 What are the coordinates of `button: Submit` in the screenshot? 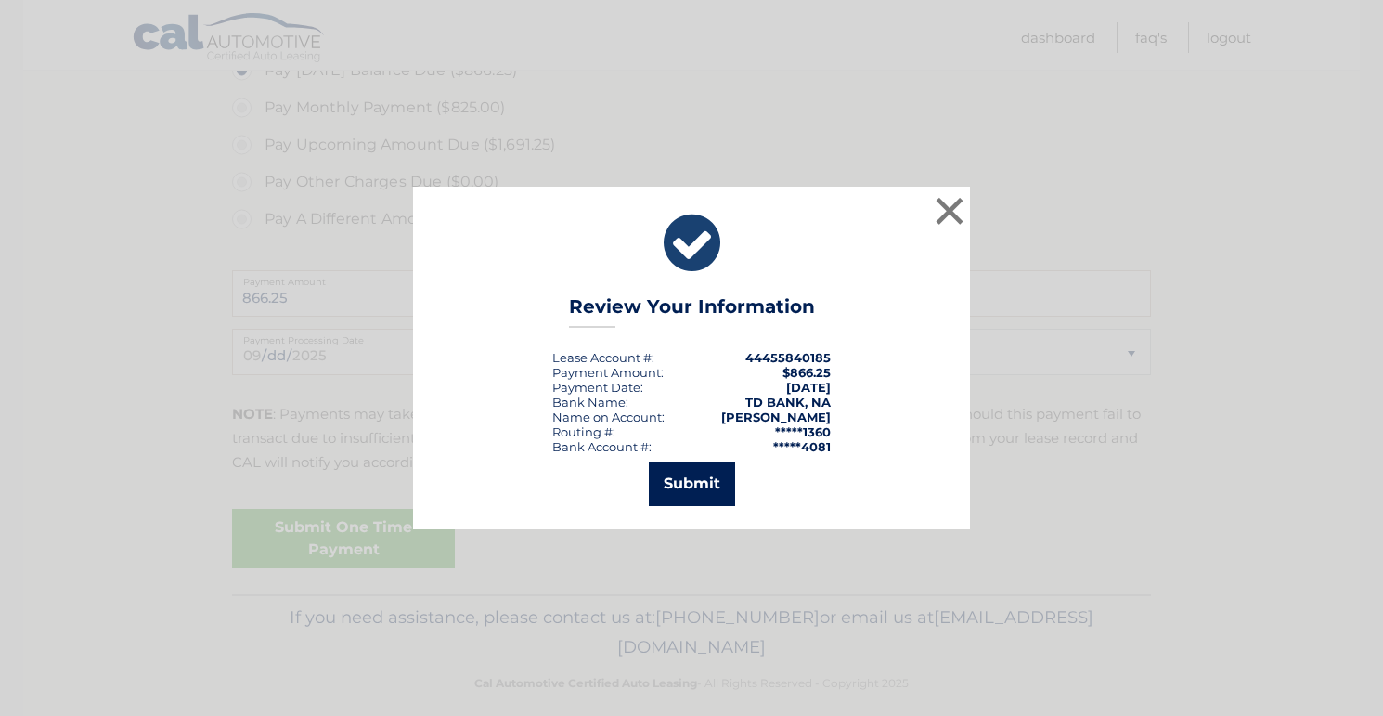 It's located at (692, 484).